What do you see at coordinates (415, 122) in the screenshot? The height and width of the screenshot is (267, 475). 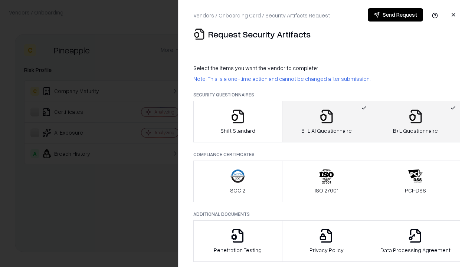 I see `button: B+L Questionnaire` at bounding box center [415, 122].